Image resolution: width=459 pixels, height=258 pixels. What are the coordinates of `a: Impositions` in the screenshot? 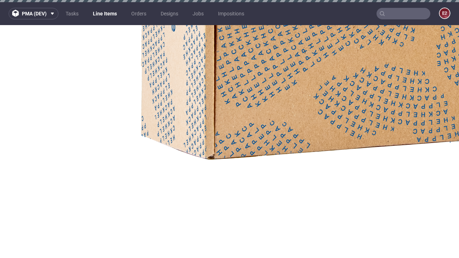 It's located at (231, 14).